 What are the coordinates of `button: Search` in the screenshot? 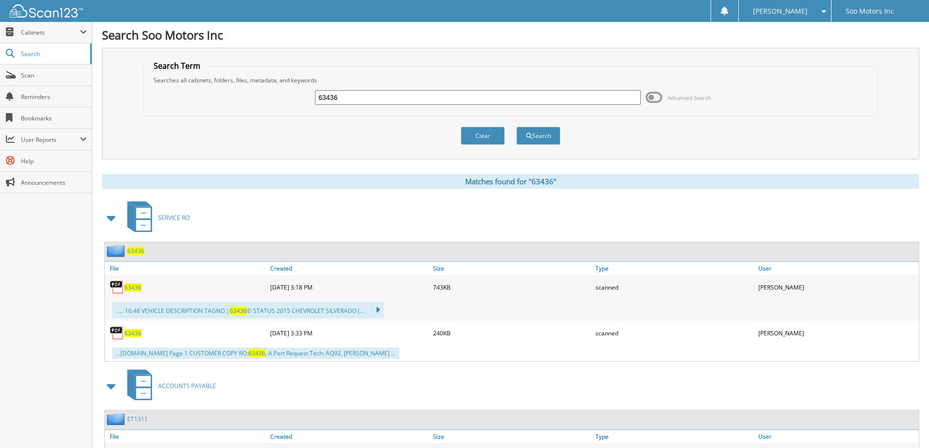 It's located at (539, 136).